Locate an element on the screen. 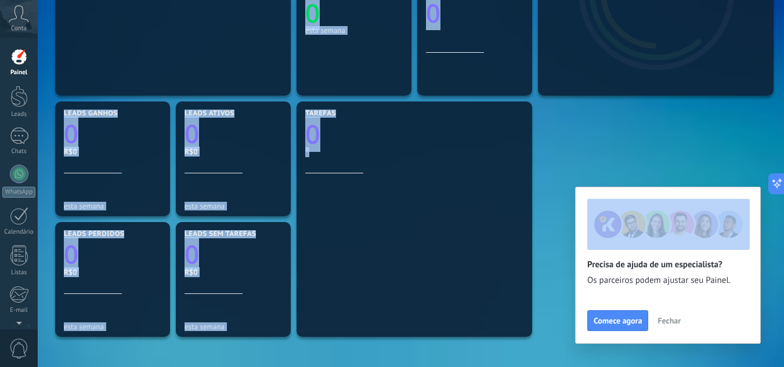 The width and height of the screenshot is (784, 367). span: Leads sem tarefas is located at coordinates (220, 234).